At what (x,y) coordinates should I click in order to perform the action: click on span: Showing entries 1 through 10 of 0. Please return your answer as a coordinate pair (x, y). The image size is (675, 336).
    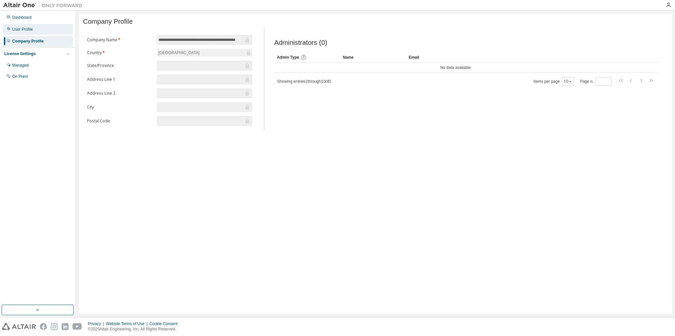
    Looking at the image, I should click on (304, 81).